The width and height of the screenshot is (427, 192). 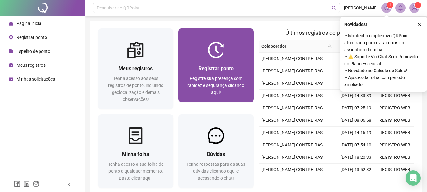 What do you see at coordinates (36, 79) in the screenshot?
I see `span: Minhas solicitações` at bounding box center [36, 79].